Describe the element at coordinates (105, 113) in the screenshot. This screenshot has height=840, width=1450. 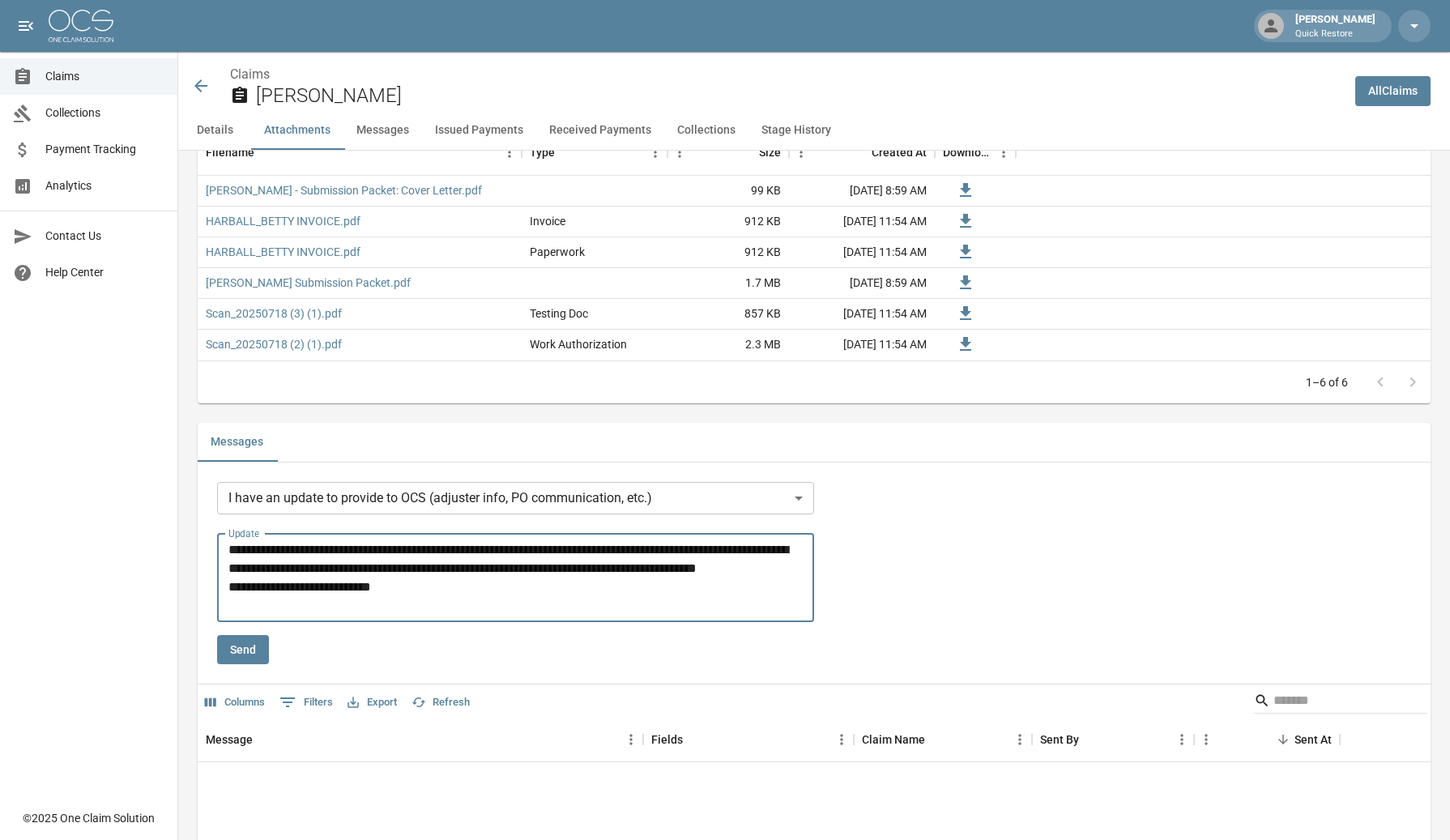
I see `span: Collections` at that location.